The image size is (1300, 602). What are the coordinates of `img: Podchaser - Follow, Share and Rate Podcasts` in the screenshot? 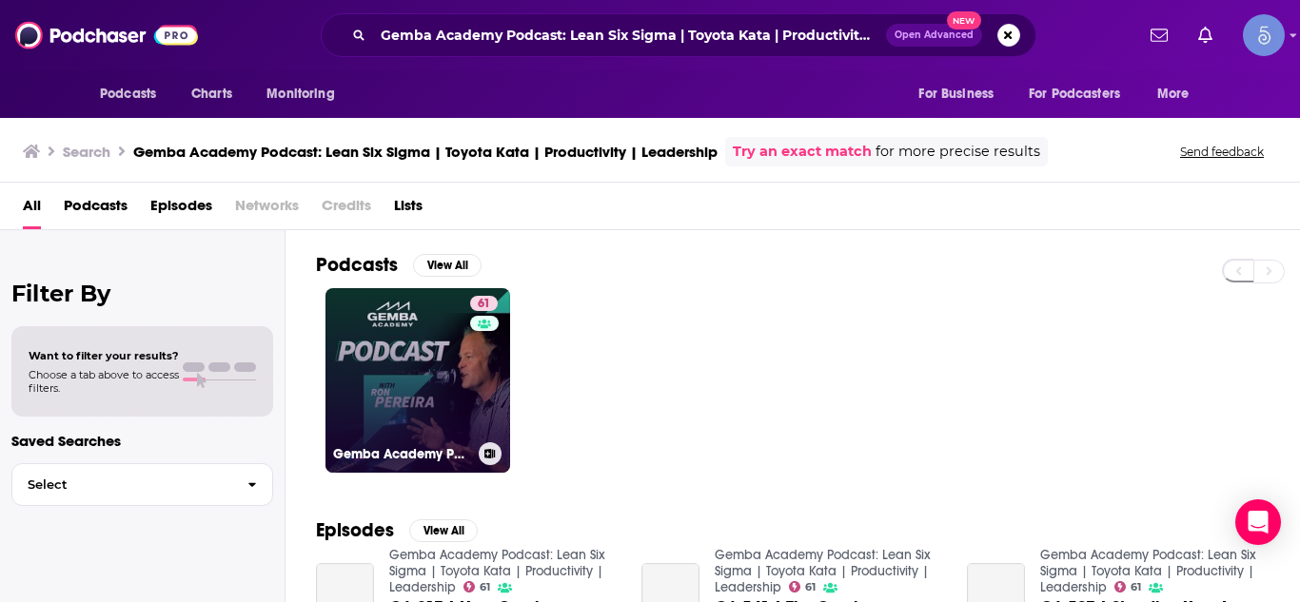 It's located at (107, 35).